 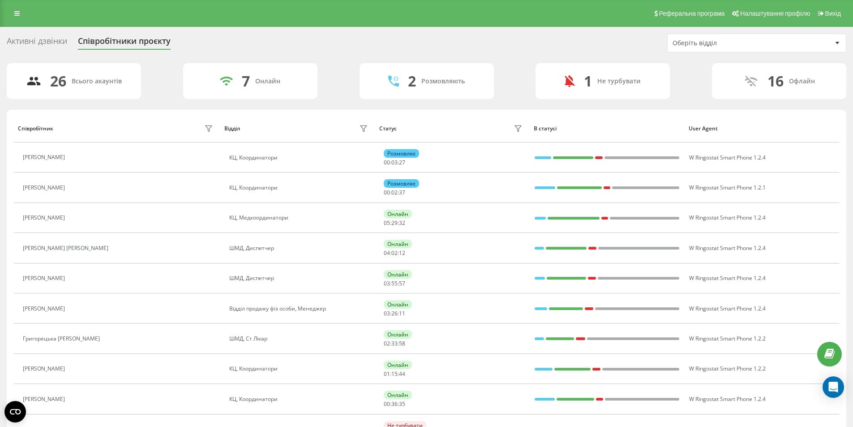 What do you see at coordinates (388, 128) in the screenshot?
I see `div: Статус` at bounding box center [388, 128].